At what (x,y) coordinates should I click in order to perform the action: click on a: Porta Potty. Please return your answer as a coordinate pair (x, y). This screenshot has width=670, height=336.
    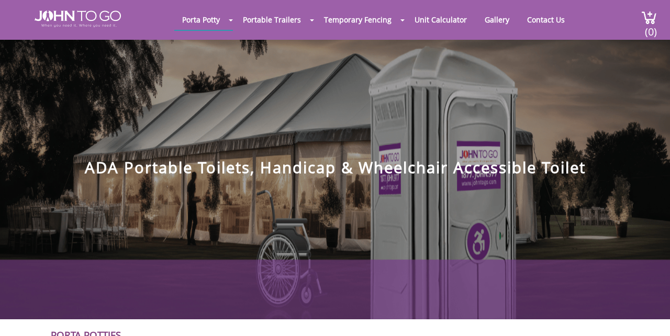
    Looking at the image, I should click on (201, 19).